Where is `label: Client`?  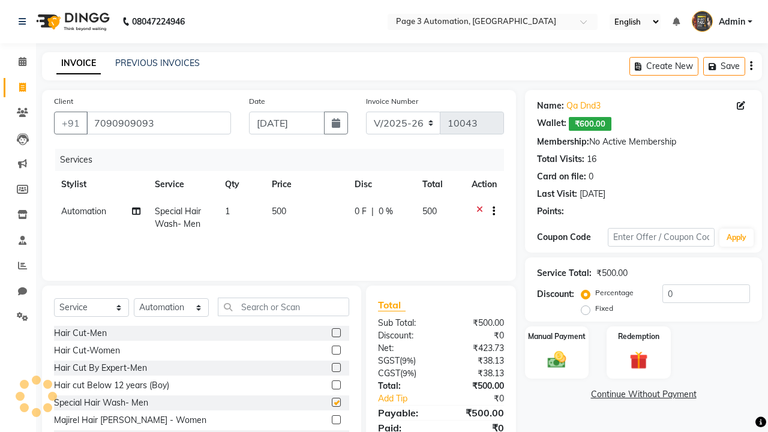
label: Client is located at coordinates (64, 101).